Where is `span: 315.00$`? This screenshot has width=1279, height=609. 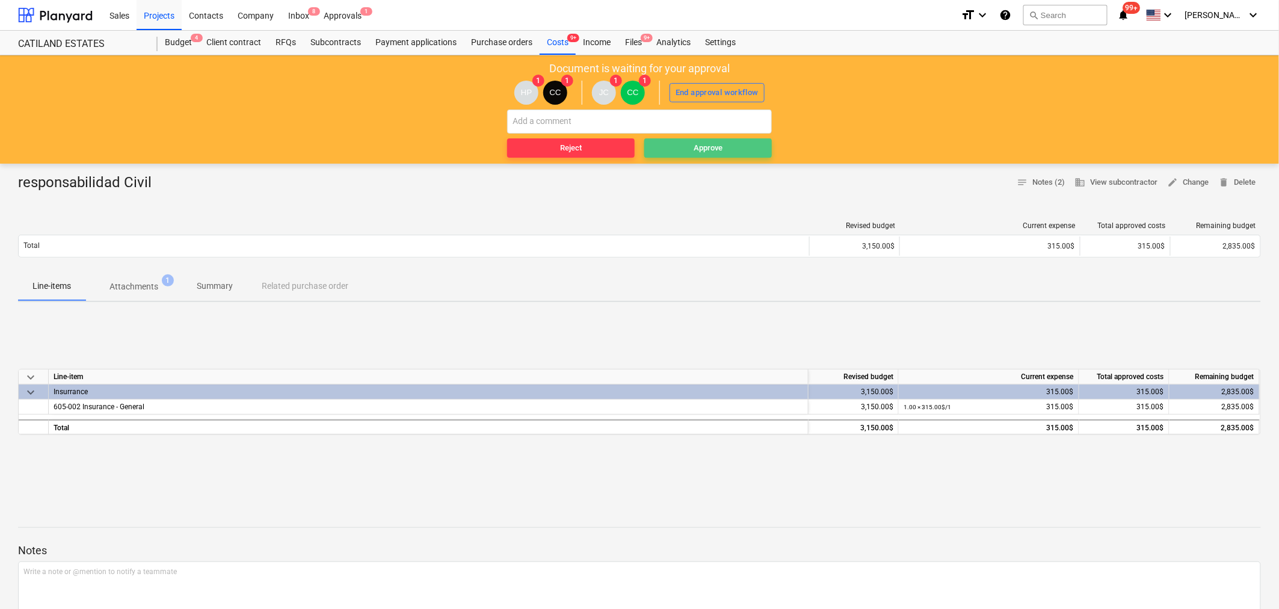
span: 315.00$ is located at coordinates (1150, 407).